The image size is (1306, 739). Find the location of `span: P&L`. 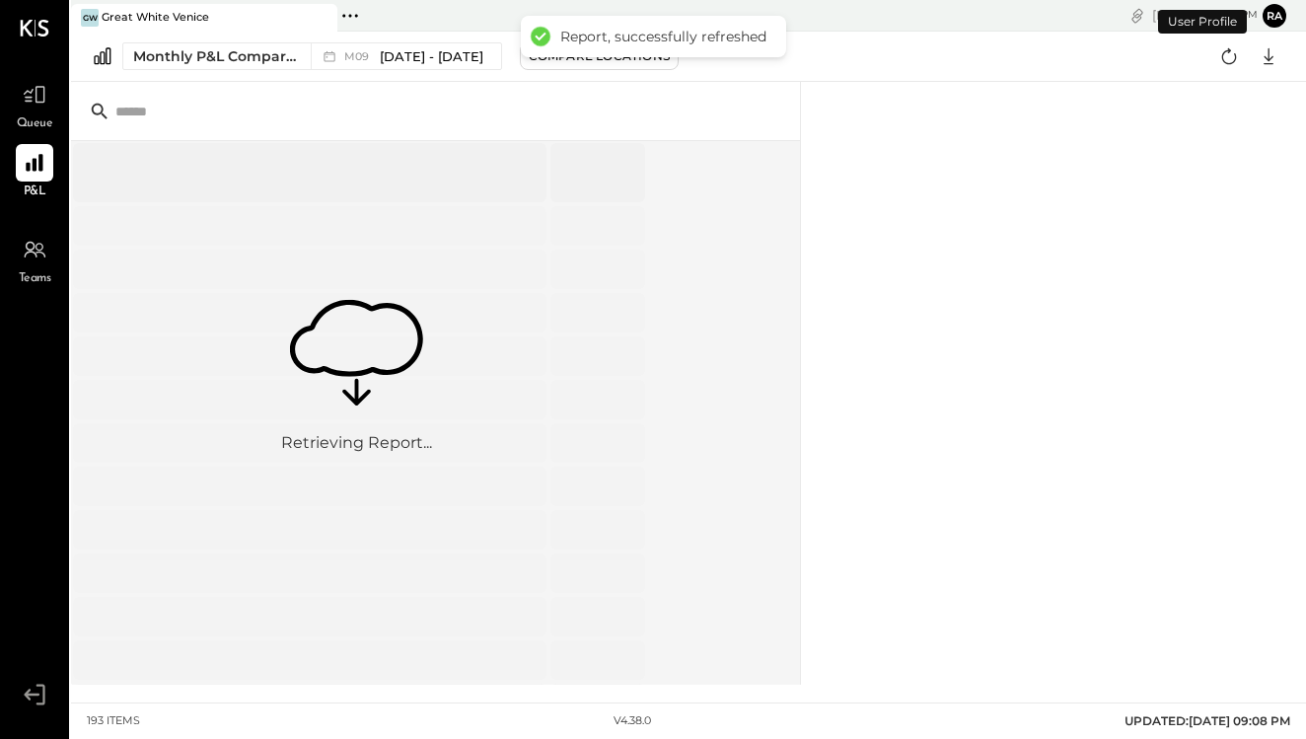

span: P&L is located at coordinates (35, 192).